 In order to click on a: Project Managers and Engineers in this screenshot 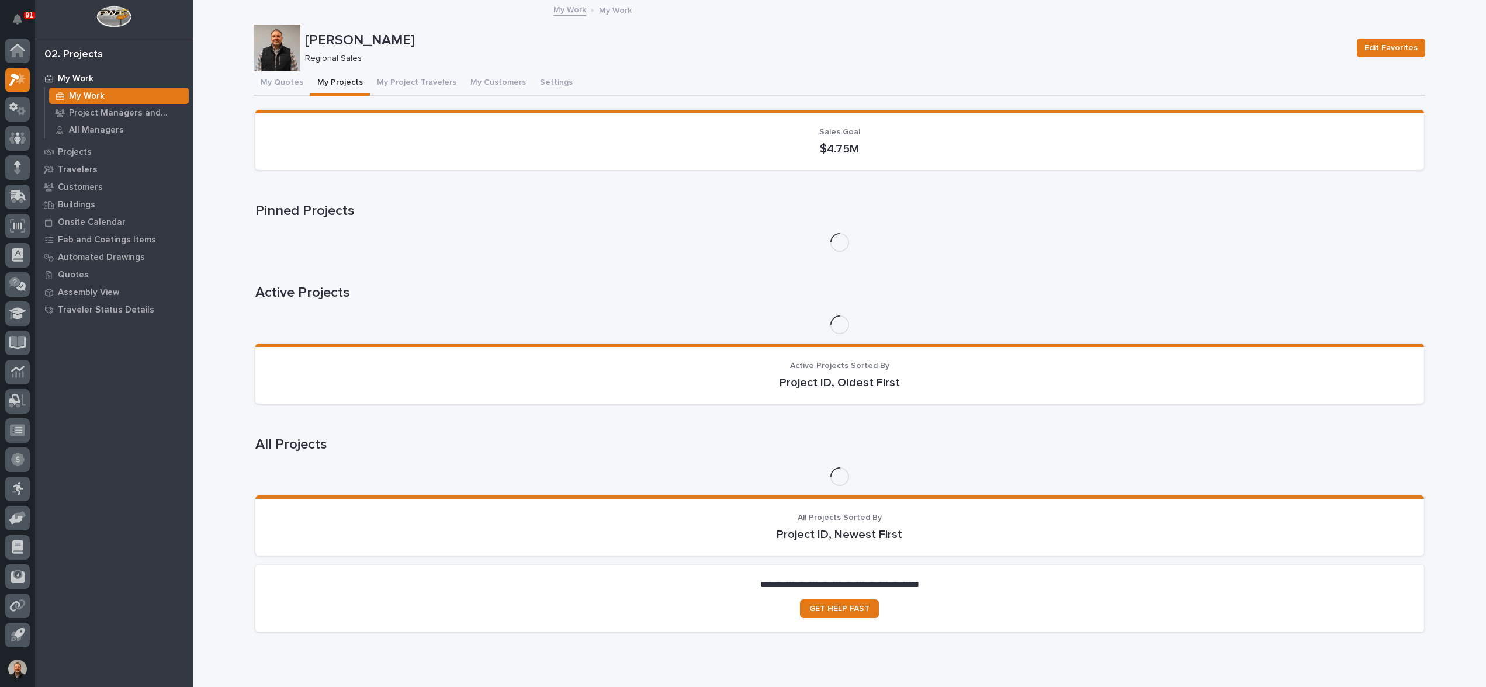, I will do `click(119, 113)`.